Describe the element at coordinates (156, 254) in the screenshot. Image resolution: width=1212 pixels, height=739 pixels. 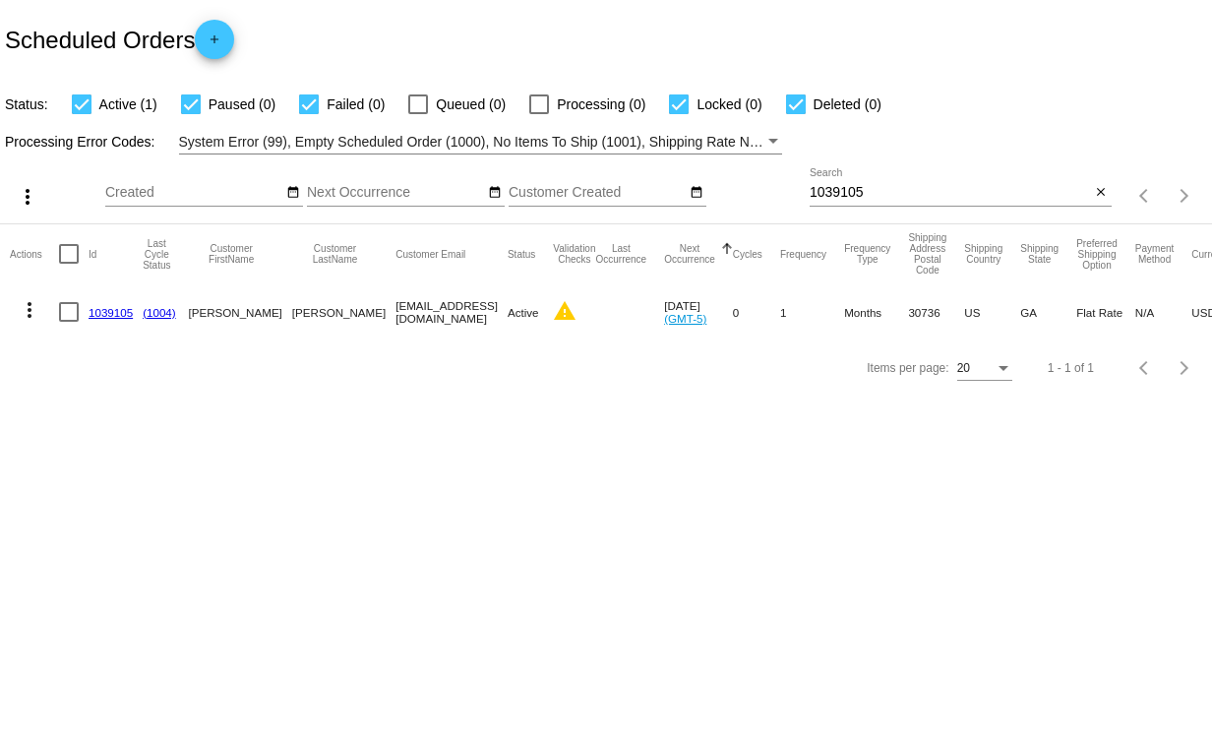
I see `button: Change sorting for LastProcessingCycleId` at that location.